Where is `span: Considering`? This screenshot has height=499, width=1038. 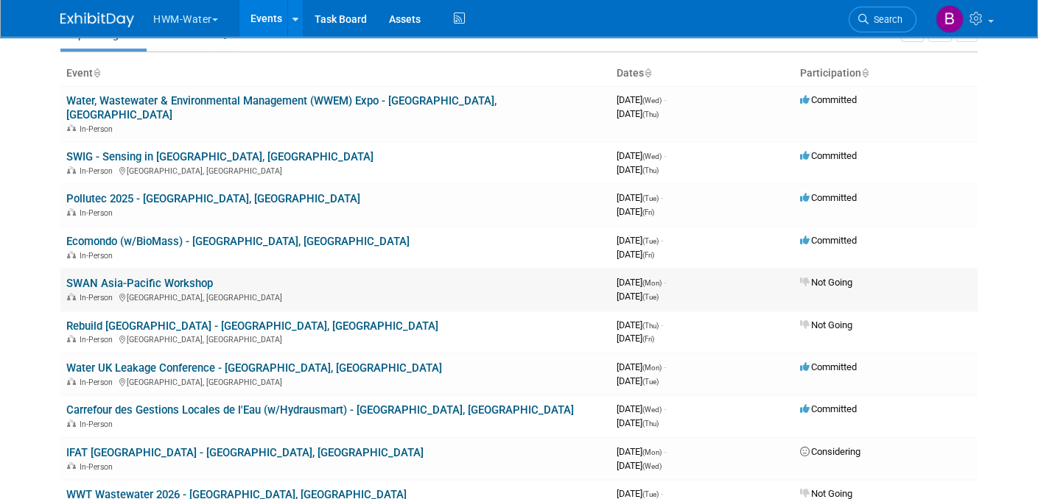
span: Considering is located at coordinates (830, 452).